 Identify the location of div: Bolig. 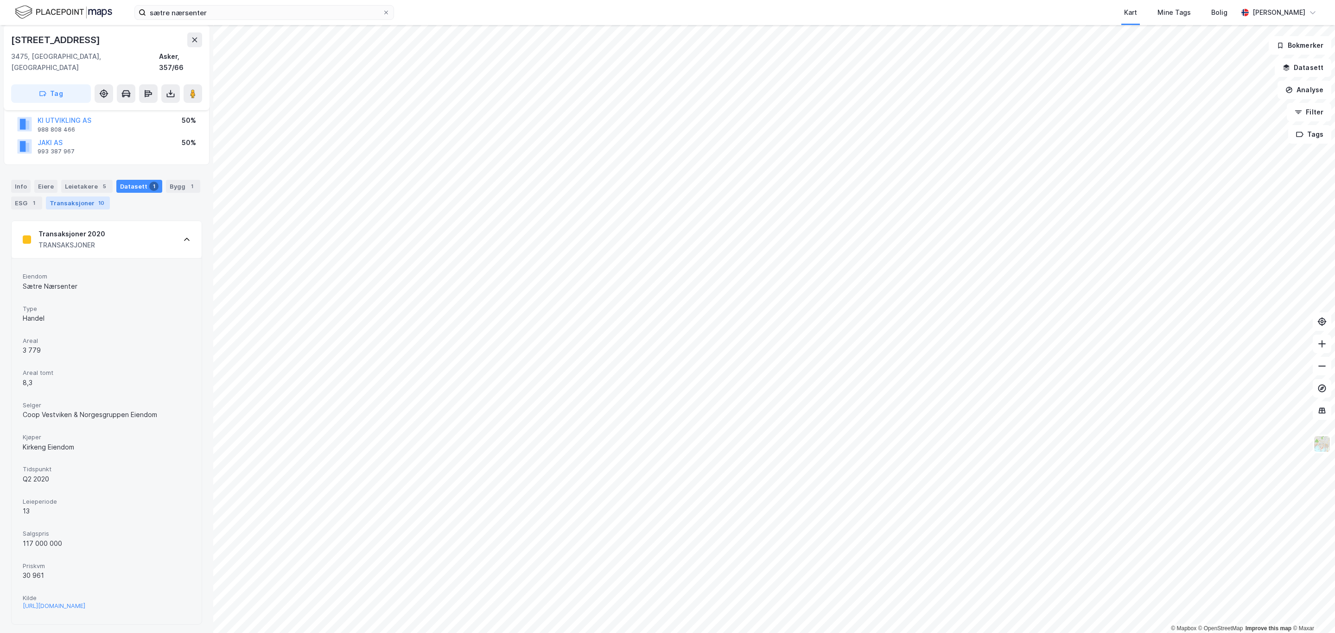
(1219, 13).